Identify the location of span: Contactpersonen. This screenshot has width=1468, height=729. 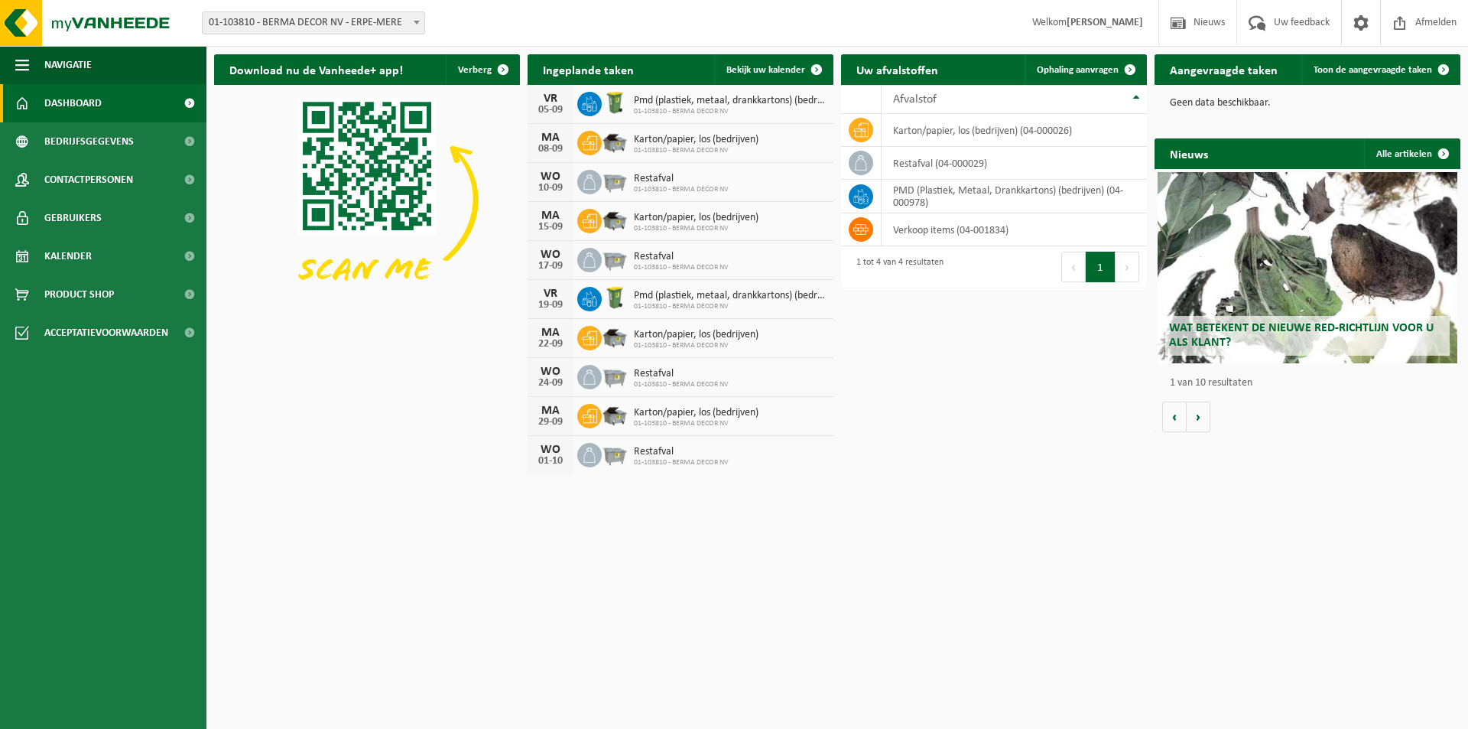
(89, 180).